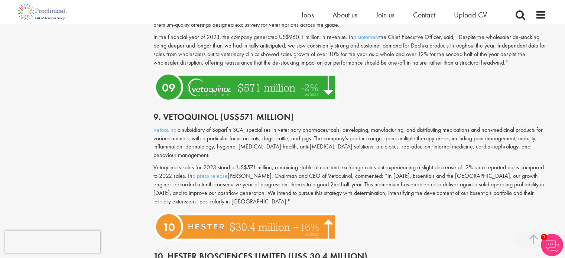 The width and height of the screenshot is (565, 258). I want to click on p: a subsidiary of Soparfin SCA, specialises in veterinary pharmaceuticals, developing, manufacturin..., so click(350, 143).